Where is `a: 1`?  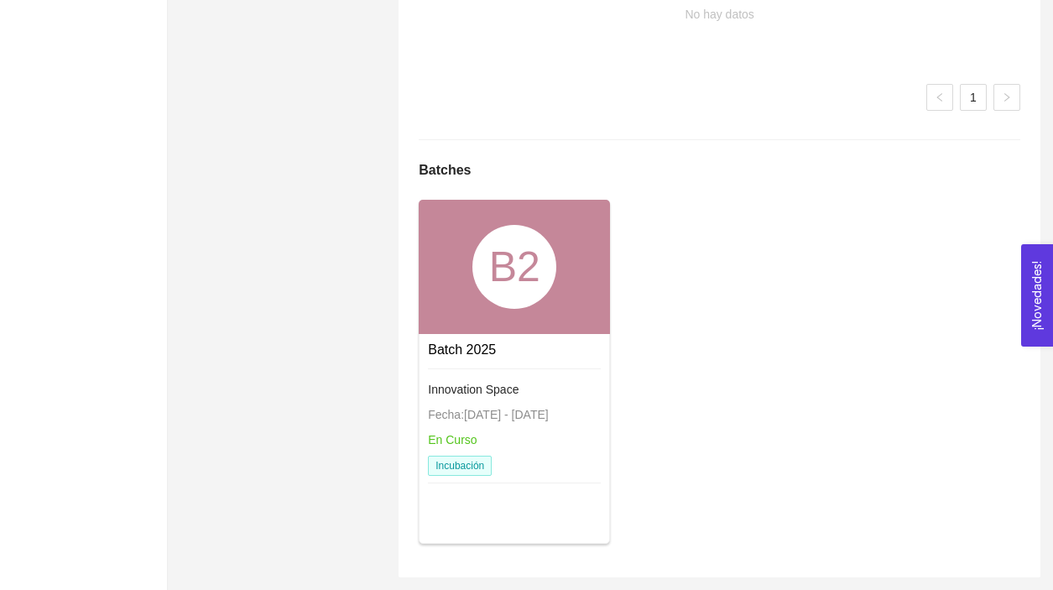 a: 1 is located at coordinates (973, 97).